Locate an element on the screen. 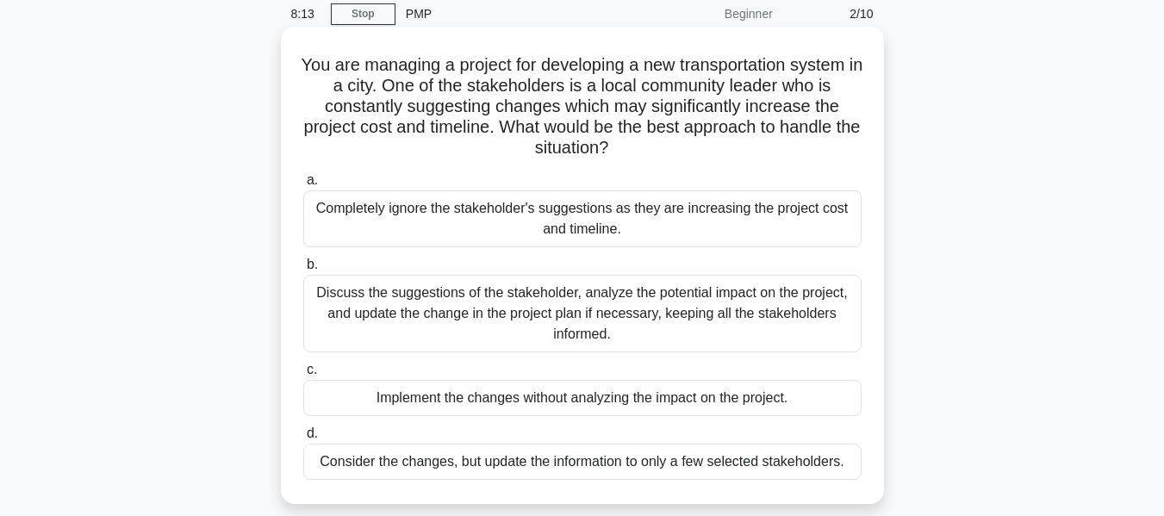 The width and height of the screenshot is (1164, 516). span: d. is located at coordinates (312, 433).